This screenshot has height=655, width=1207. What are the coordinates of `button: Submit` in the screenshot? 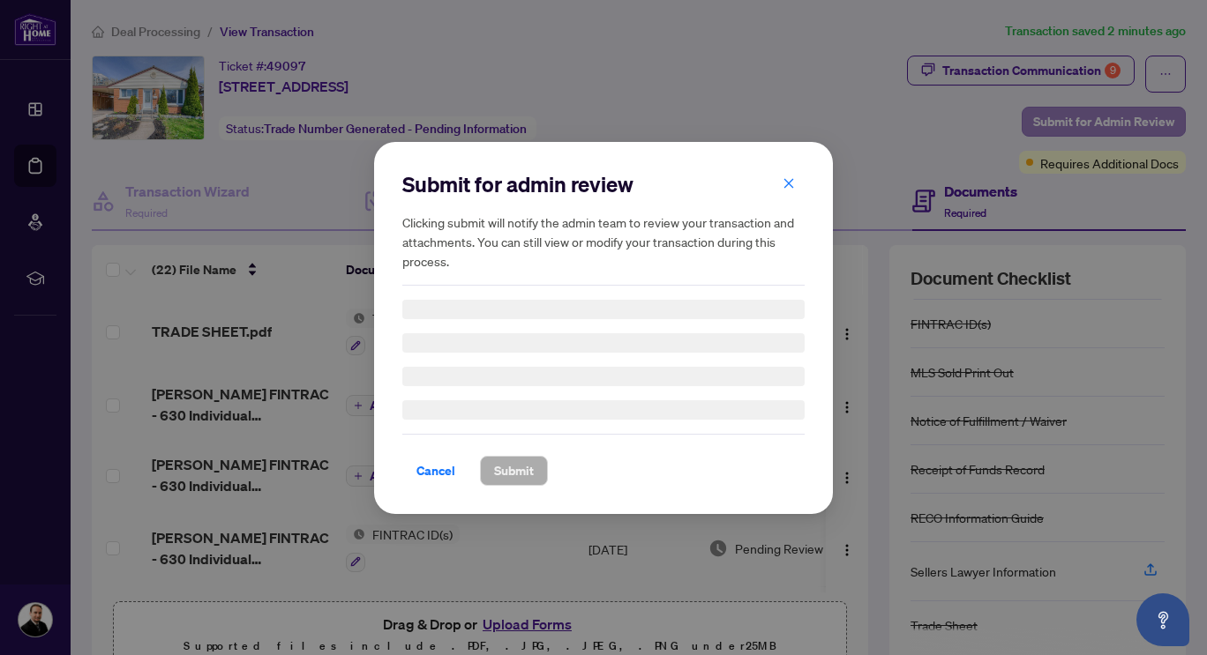 It's located at (513, 471).